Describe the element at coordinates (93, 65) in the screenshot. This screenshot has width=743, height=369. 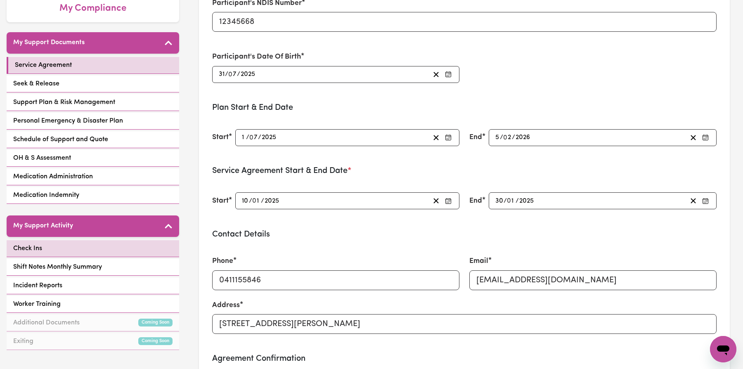
I see `a: Service Agreement` at that location.